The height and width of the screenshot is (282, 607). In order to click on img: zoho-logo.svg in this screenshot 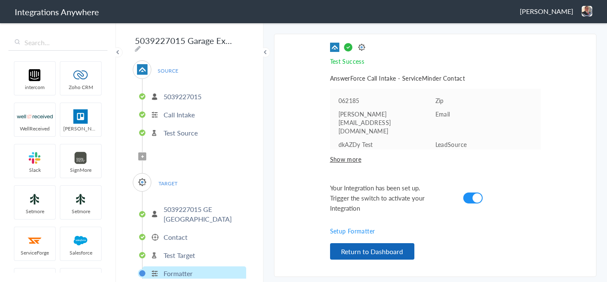, I will do `click(81, 75)`.